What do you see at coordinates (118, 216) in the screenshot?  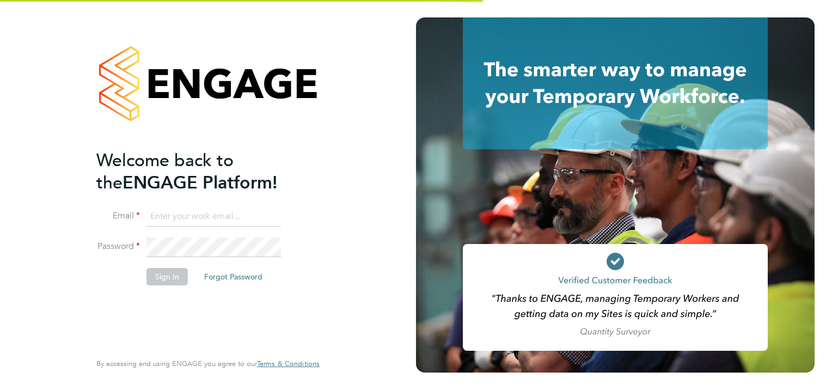 I see `label: Email` at bounding box center [118, 216].